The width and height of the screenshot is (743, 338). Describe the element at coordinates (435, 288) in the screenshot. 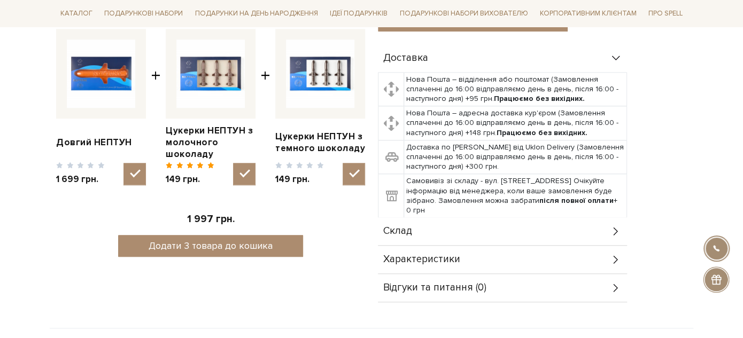

I see `span: Відгуки та питання (0)` at that location.